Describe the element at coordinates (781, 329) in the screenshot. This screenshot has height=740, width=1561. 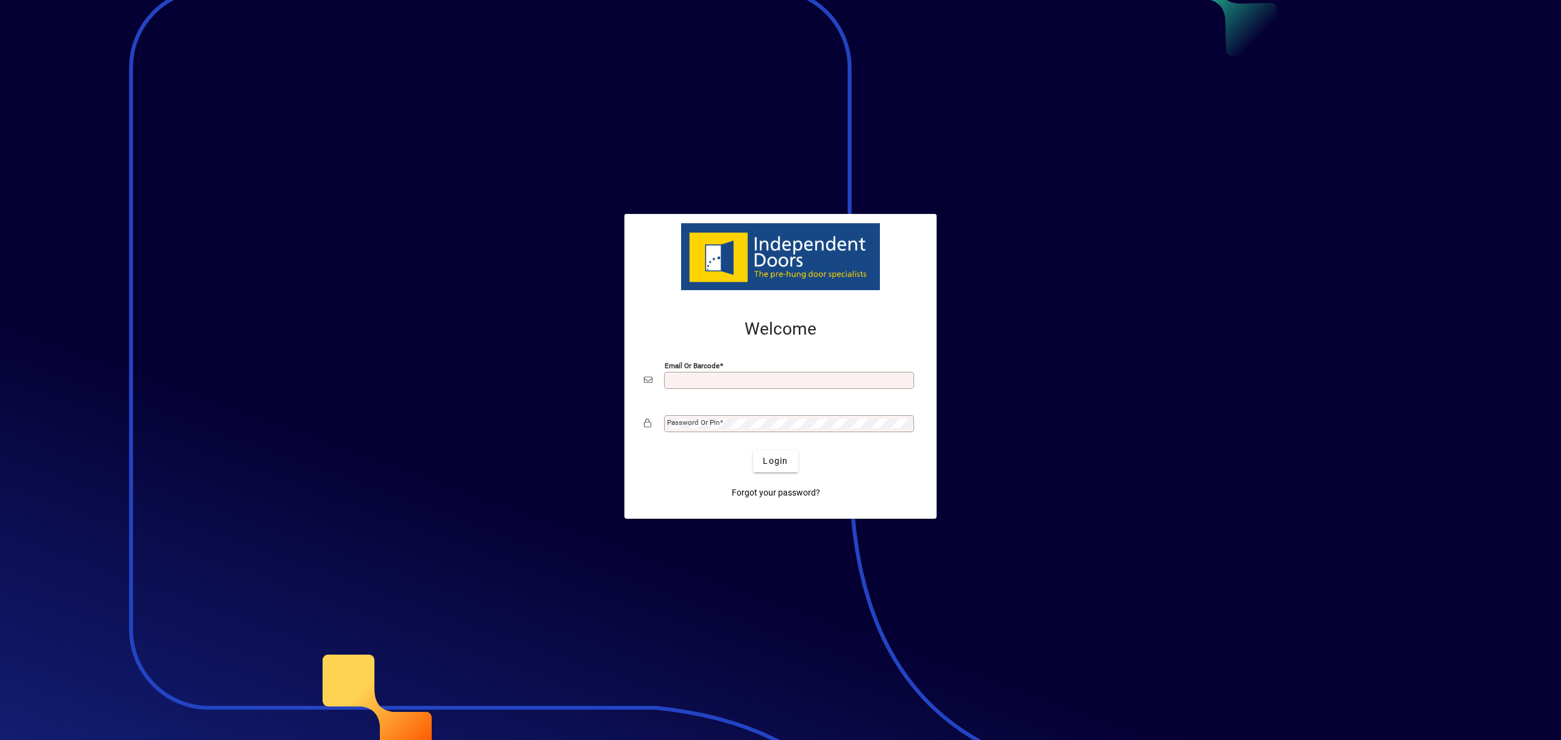
I see `h2: Welcome` at that location.